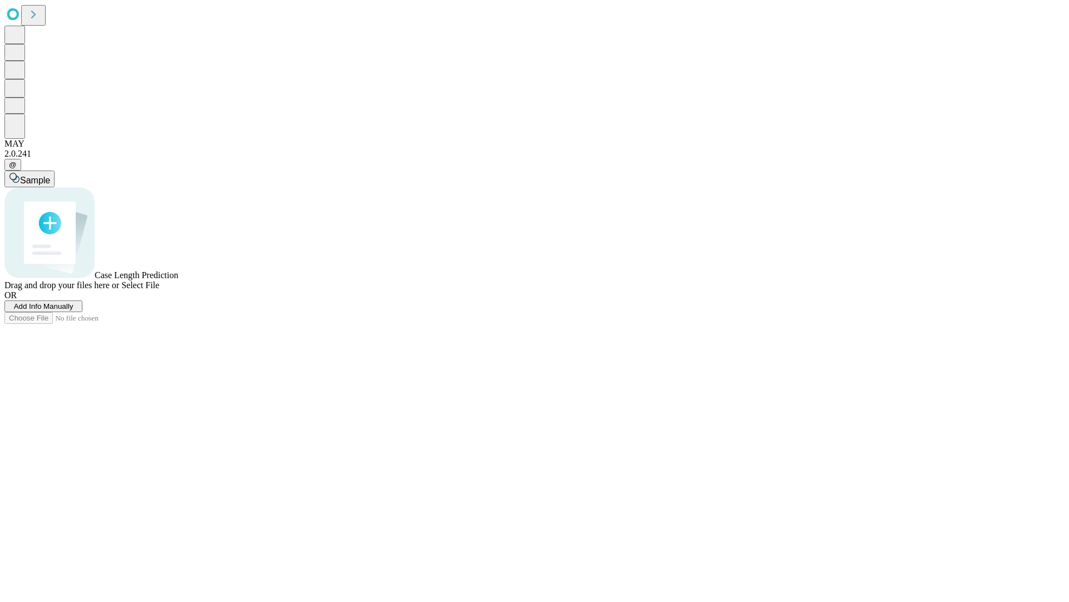 The image size is (1069, 602). Describe the element at coordinates (535, 154) in the screenshot. I see `div: 2.0.241` at that location.